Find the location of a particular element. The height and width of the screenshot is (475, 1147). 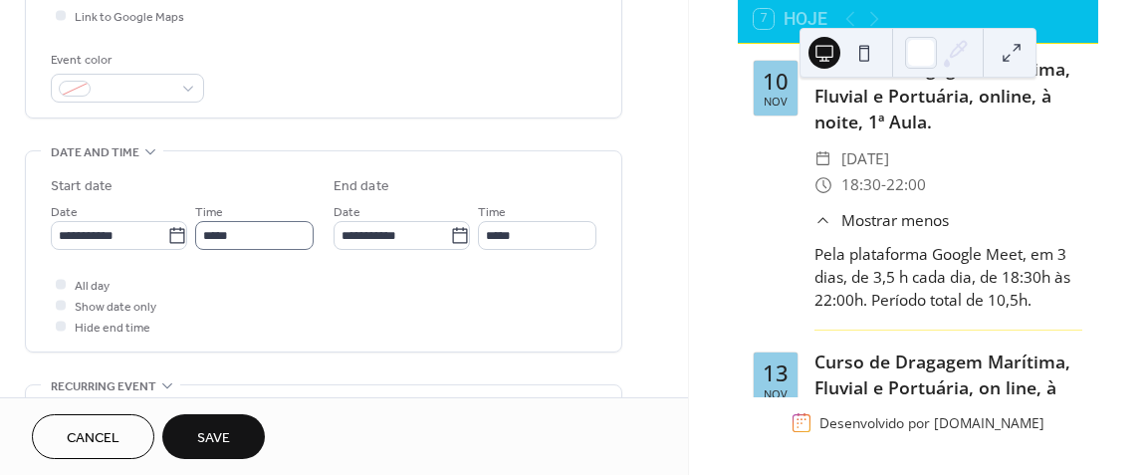

span: Link to Google Maps is located at coordinates (129, 17).